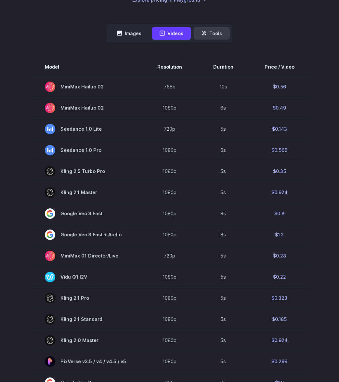  What do you see at coordinates (86, 67) in the screenshot?
I see `th: Model` at bounding box center [86, 67].